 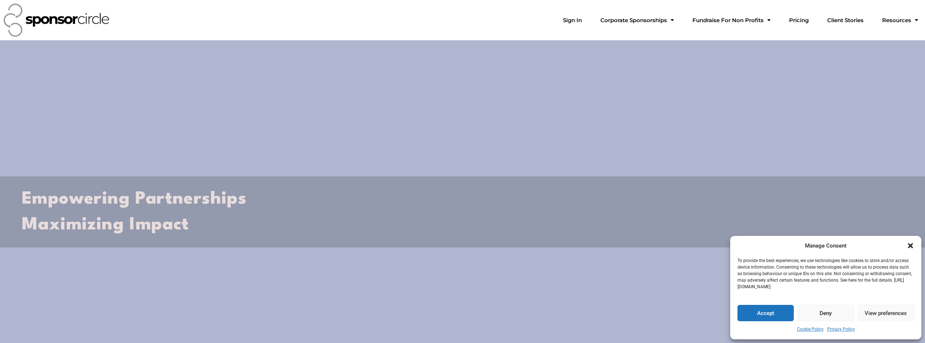 I want to click on a: Pricing, so click(x=799, y=20).